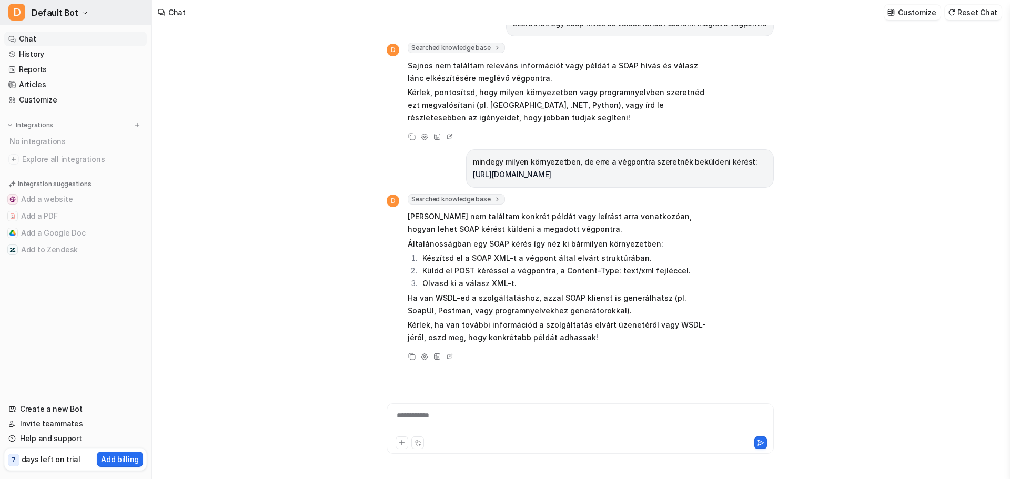  Describe the element at coordinates (51, 459) in the screenshot. I see `p: days left on trial` at that location.